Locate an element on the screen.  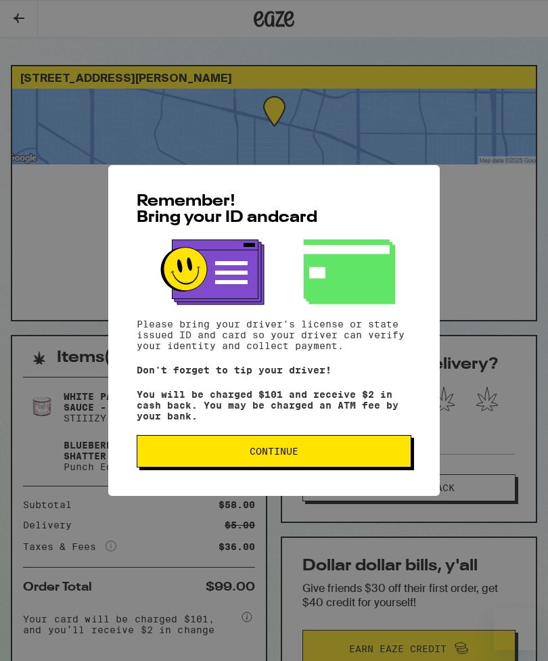
span: Remember! Bring your ID and card is located at coordinates (227, 210).